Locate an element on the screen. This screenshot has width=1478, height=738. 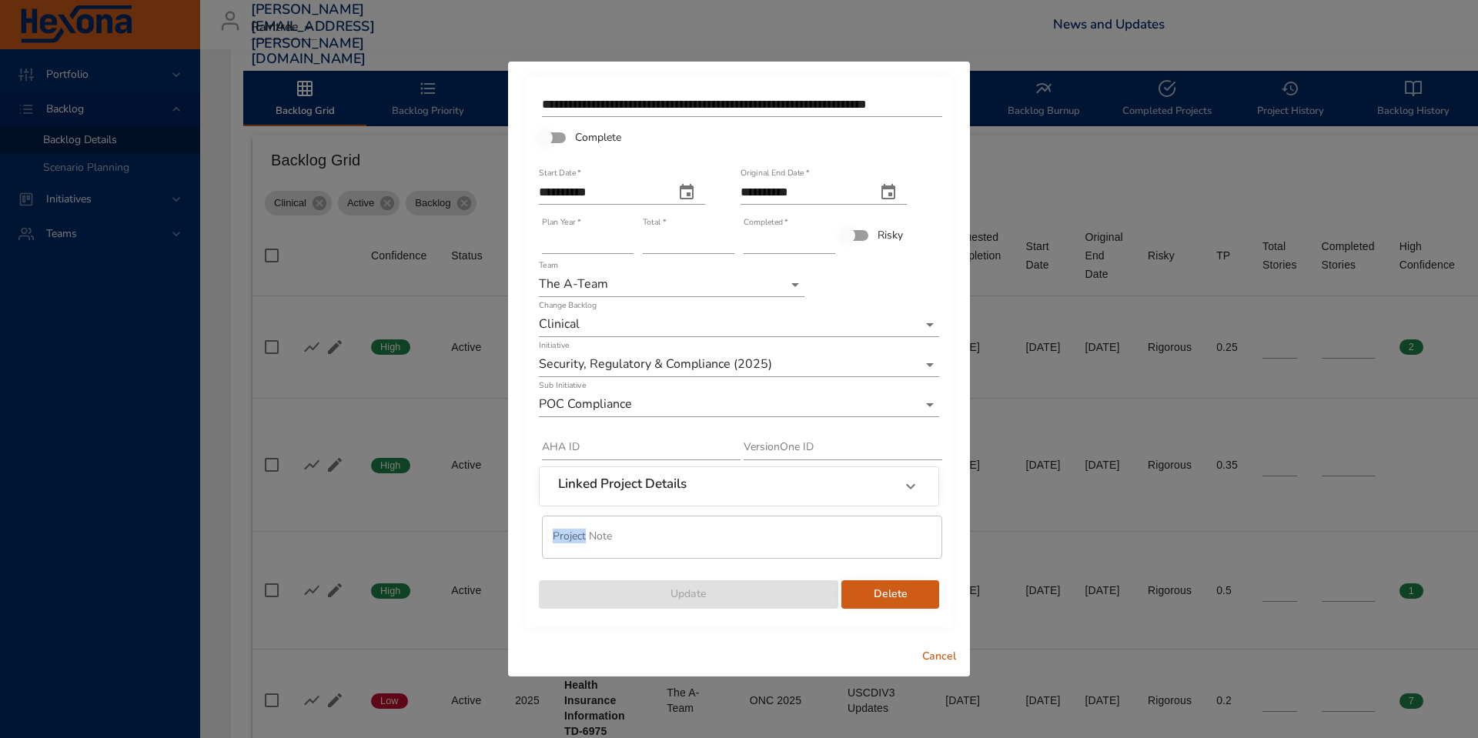
div: Clinical is located at coordinates (739, 325).